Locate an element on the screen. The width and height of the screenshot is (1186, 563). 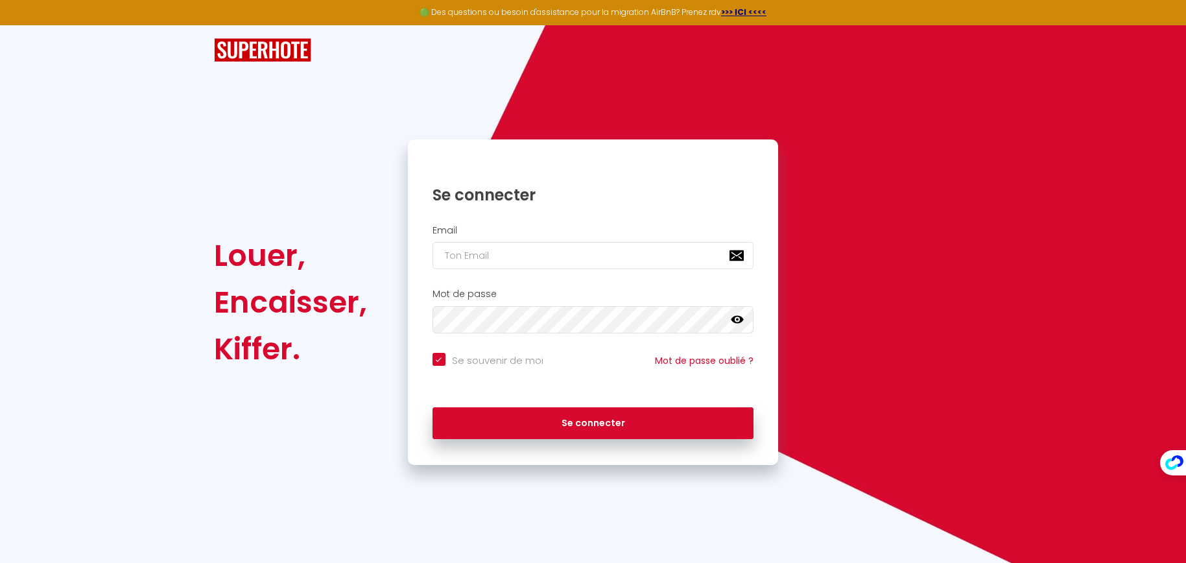
div: Kiffer. is located at coordinates (291, 349).